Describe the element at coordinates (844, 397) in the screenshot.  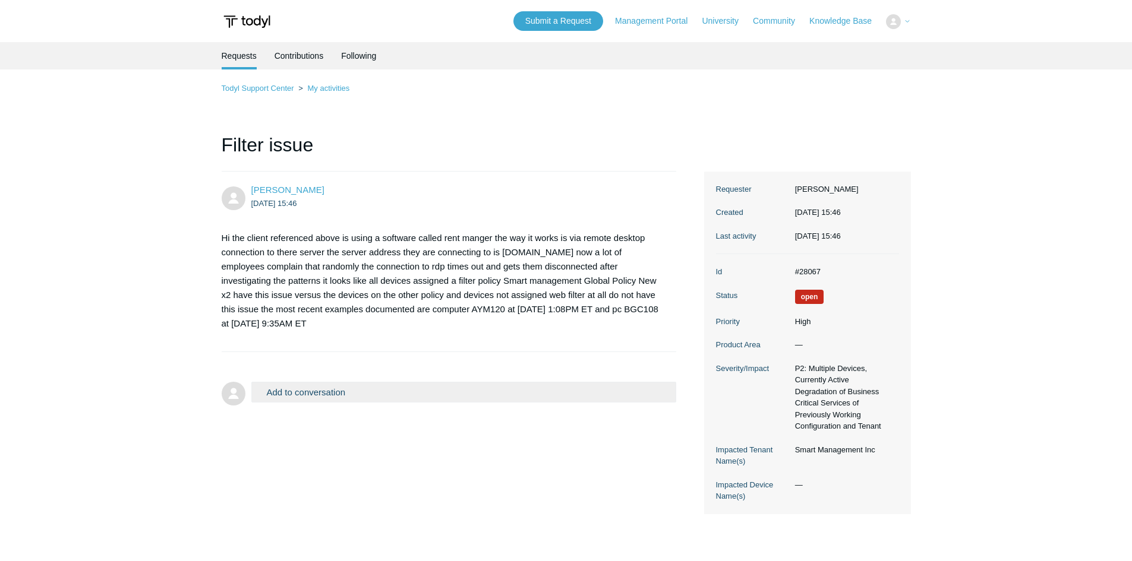
I see `dd: P2: Multiple Devices, Currently Active Degradation of Business Critical Services of Previously Wo...` at that location.